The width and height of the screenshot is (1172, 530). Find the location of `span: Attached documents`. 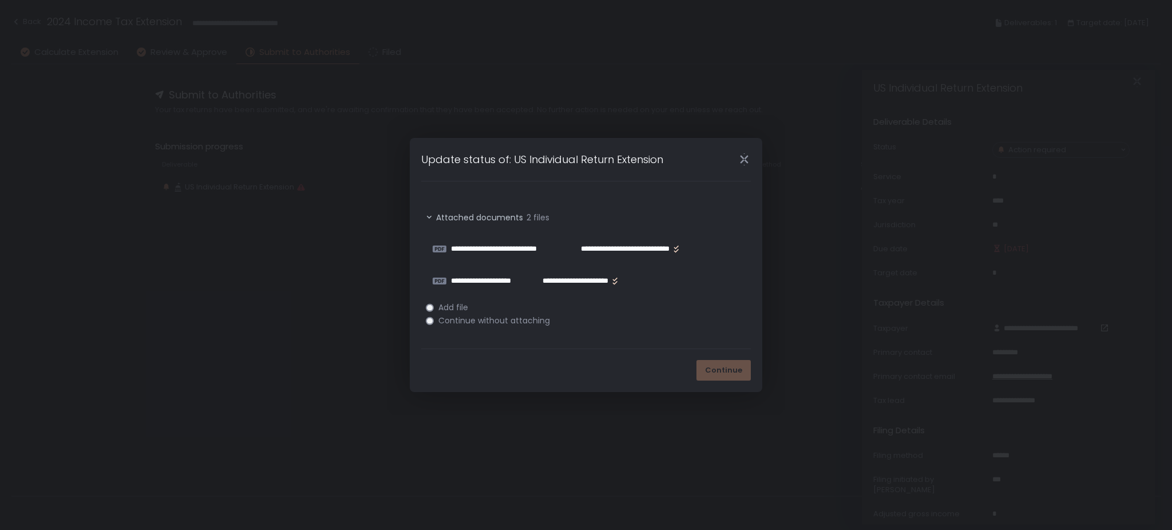

span: Attached documents is located at coordinates (479, 217).